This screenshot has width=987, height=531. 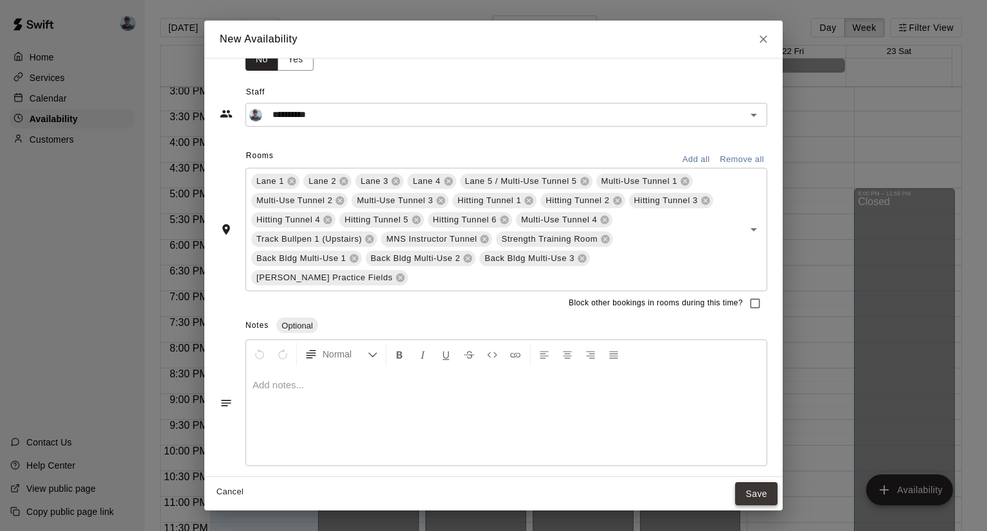 What do you see at coordinates (259, 354) in the screenshot?
I see `button: Undo` at bounding box center [259, 354].